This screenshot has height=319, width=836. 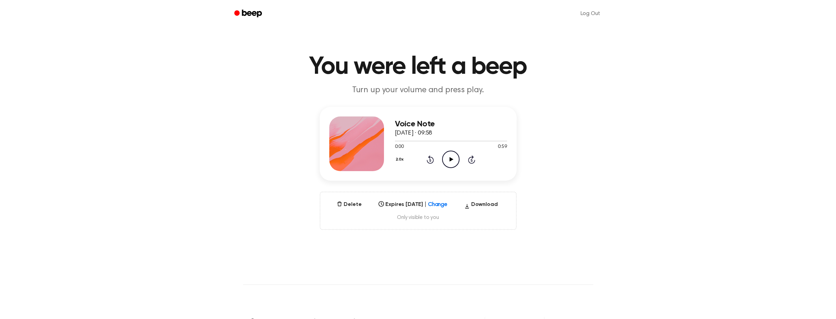 What do you see at coordinates (481, 206) in the screenshot?
I see `button: Download` at bounding box center [481, 206].